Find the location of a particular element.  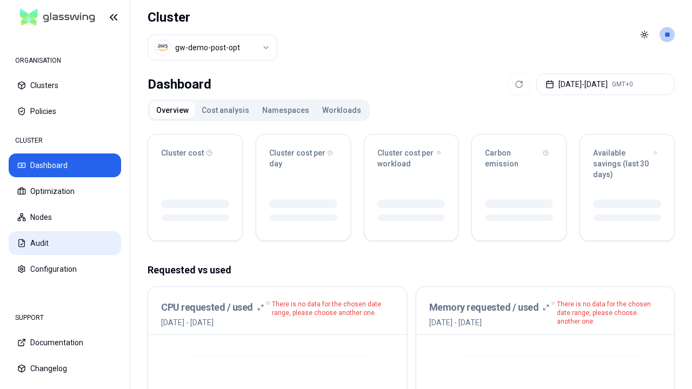

button: Changelog is located at coordinates (65, 368).